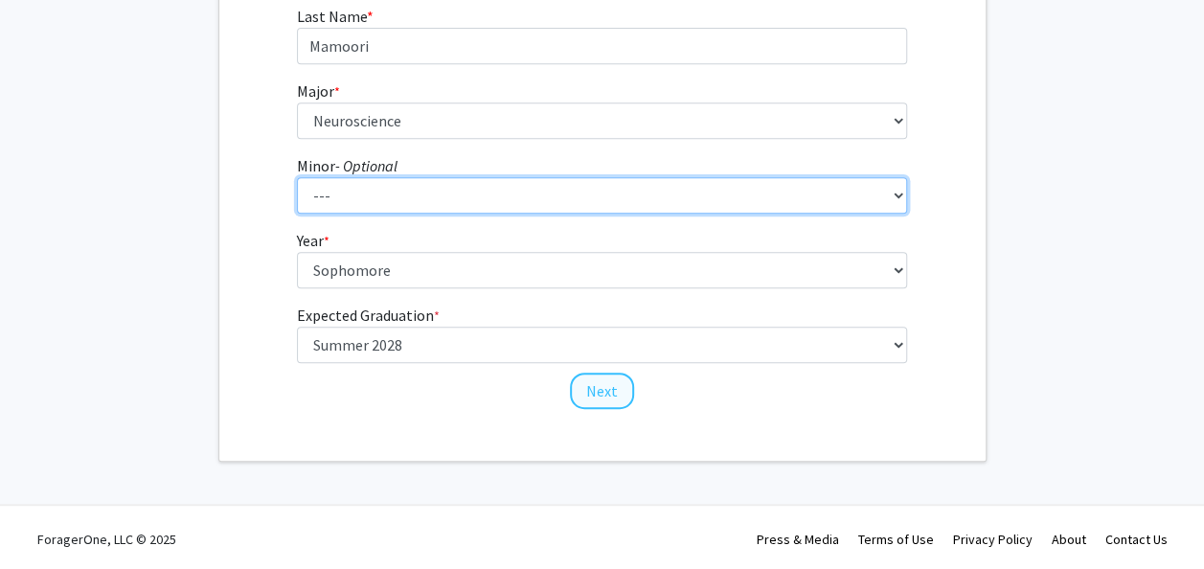 The height and width of the screenshot is (569, 1204). I want to click on label: Expected Graduation, so click(368, 315).